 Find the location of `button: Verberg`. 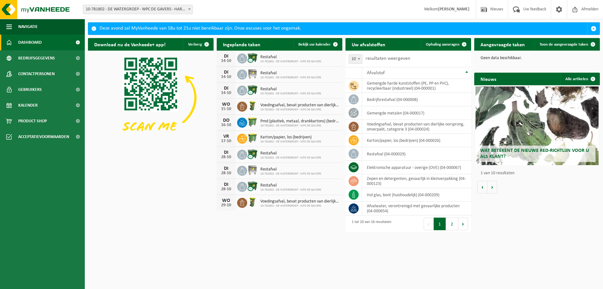

button: Verberg is located at coordinates (198, 44).